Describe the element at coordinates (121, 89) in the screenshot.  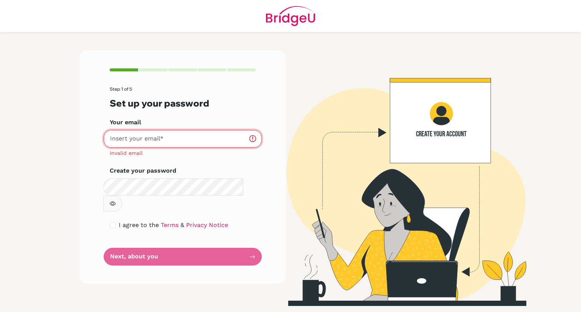
I see `span: Step 1 of 5` at that location.